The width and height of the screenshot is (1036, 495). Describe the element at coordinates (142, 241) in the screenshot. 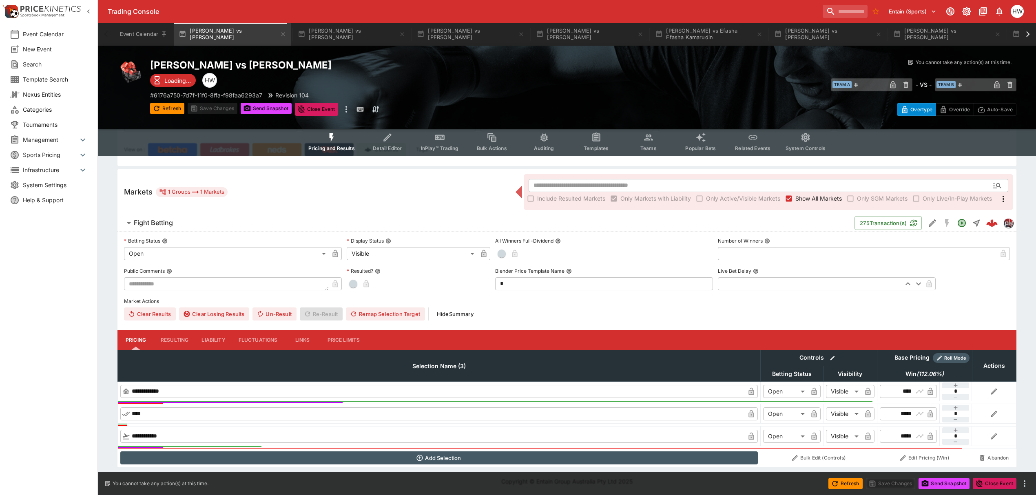

I see `p: Betting Status` at that location.